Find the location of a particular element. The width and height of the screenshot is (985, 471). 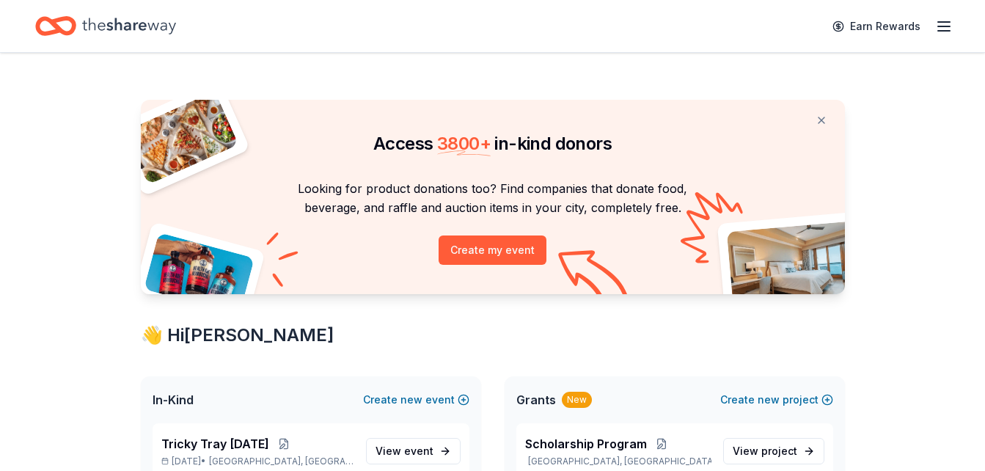

button: Createnewproject is located at coordinates (777, 400).